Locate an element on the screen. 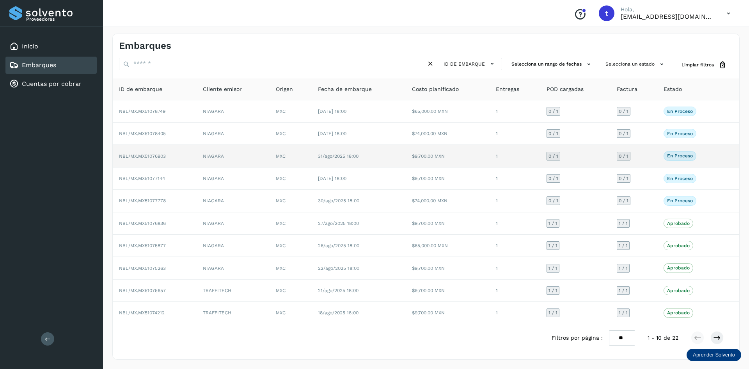 This screenshot has width=749, height=369. span: NBL/MX.MX51075877 is located at coordinates (142, 245).